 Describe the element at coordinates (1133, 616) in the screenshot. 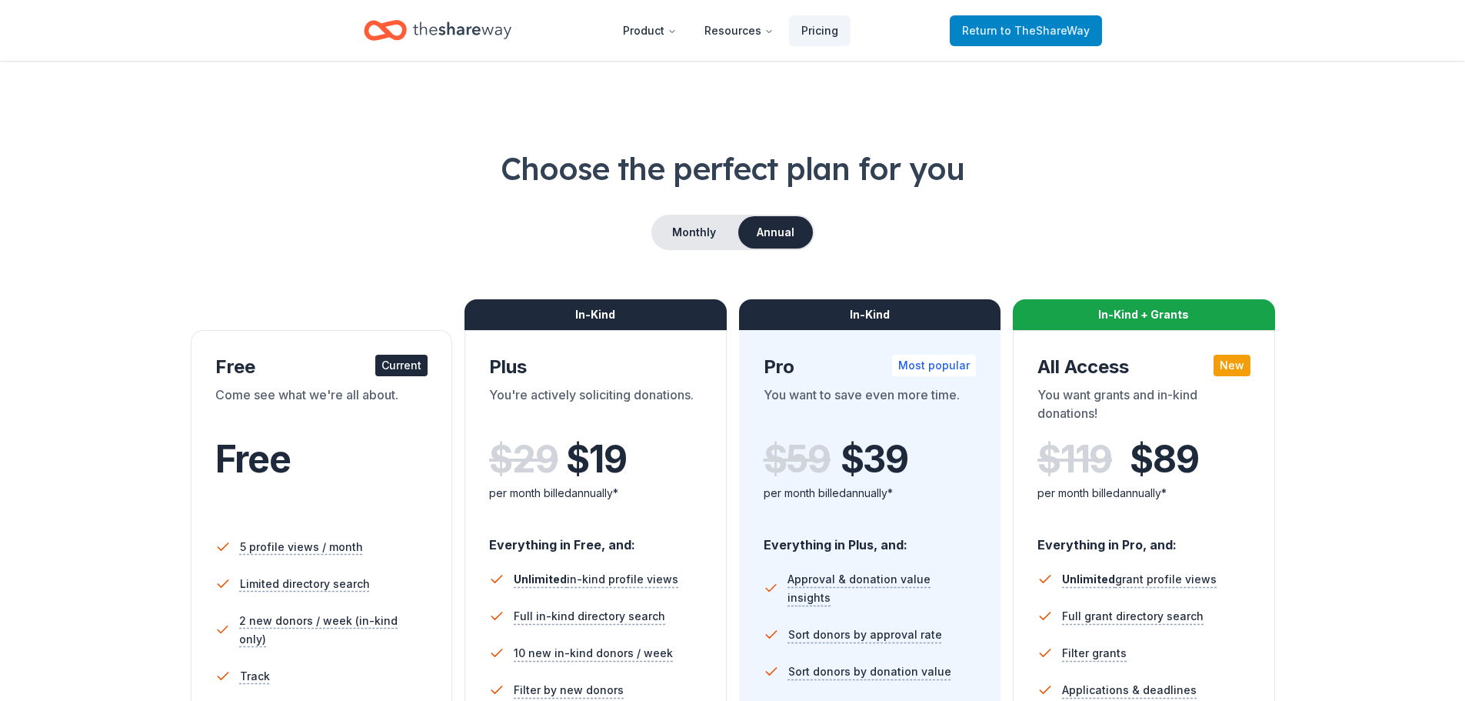

I see `span: Full grant directory search` at that location.